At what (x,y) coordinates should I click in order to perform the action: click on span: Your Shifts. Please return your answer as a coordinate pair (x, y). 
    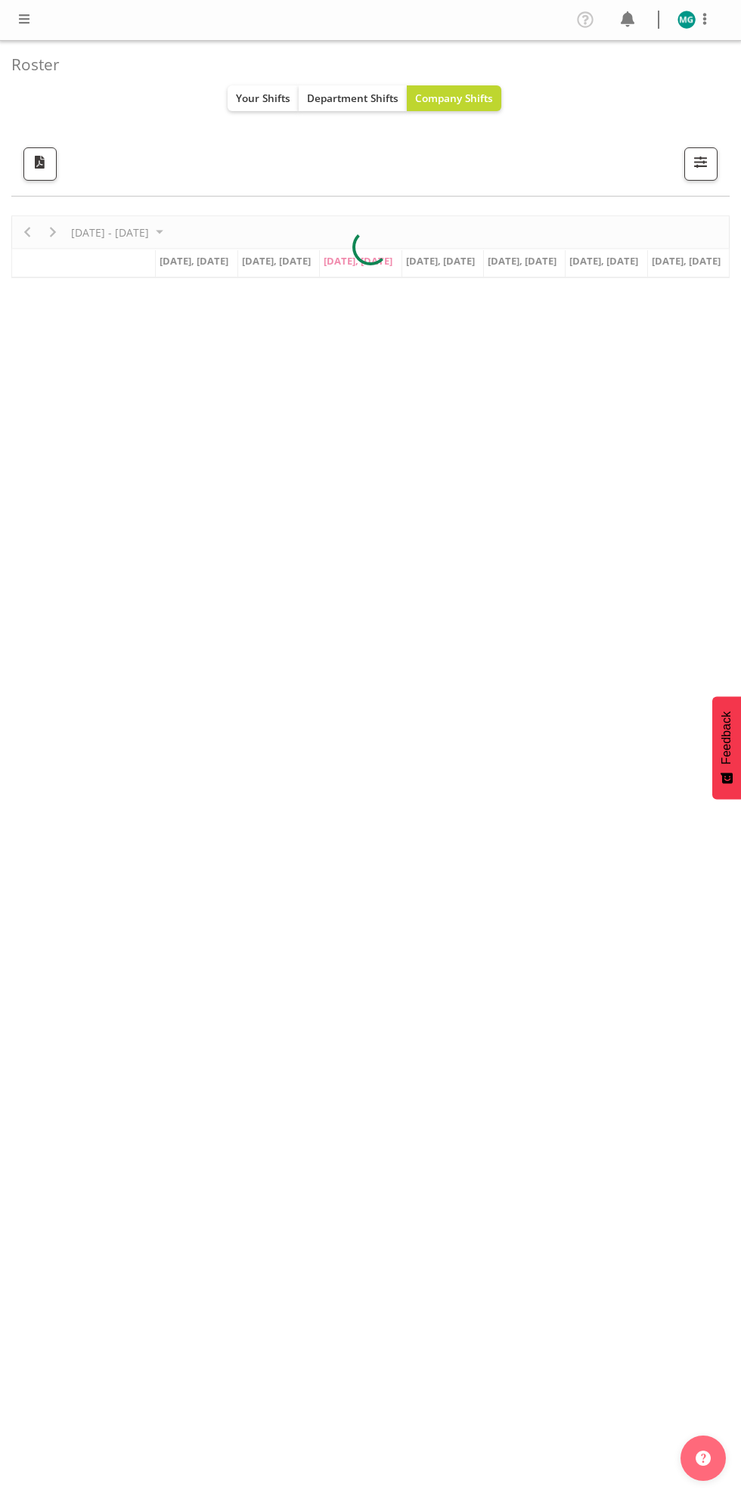
    Looking at the image, I should click on (263, 98).